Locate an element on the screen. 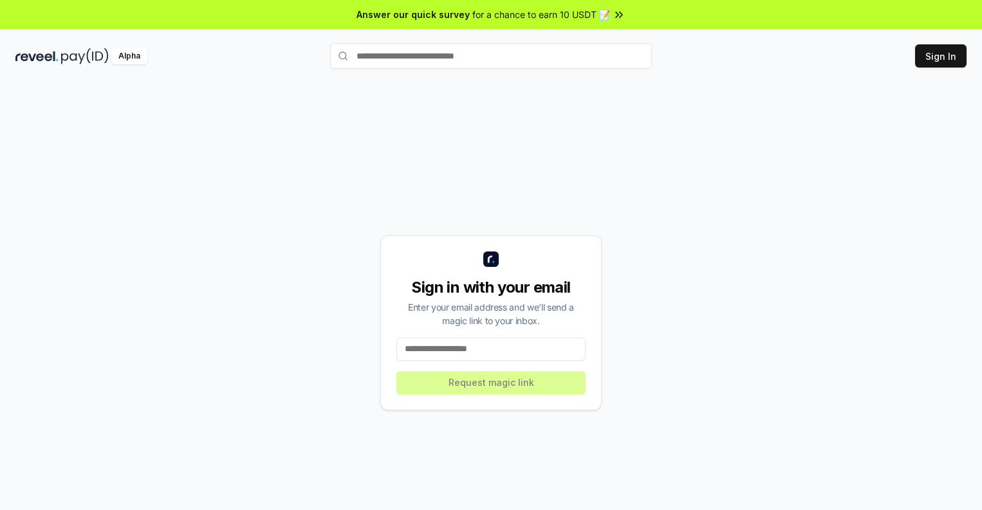 The width and height of the screenshot is (982, 510). div: Alpha is located at coordinates (129, 56).